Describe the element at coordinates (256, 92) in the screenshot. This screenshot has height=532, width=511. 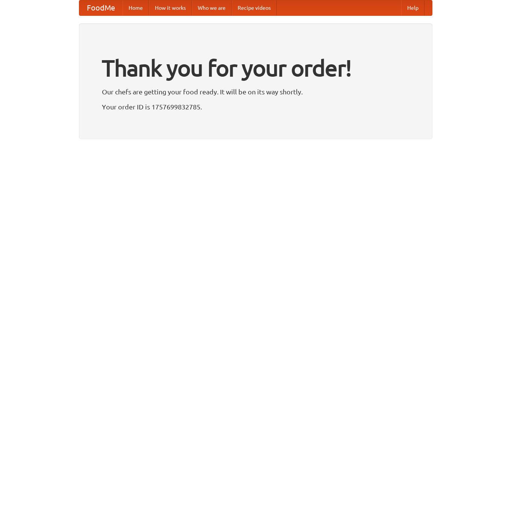
I see `p: Our chefs are getting your food ready. It will be on its way shortly.` at that location.